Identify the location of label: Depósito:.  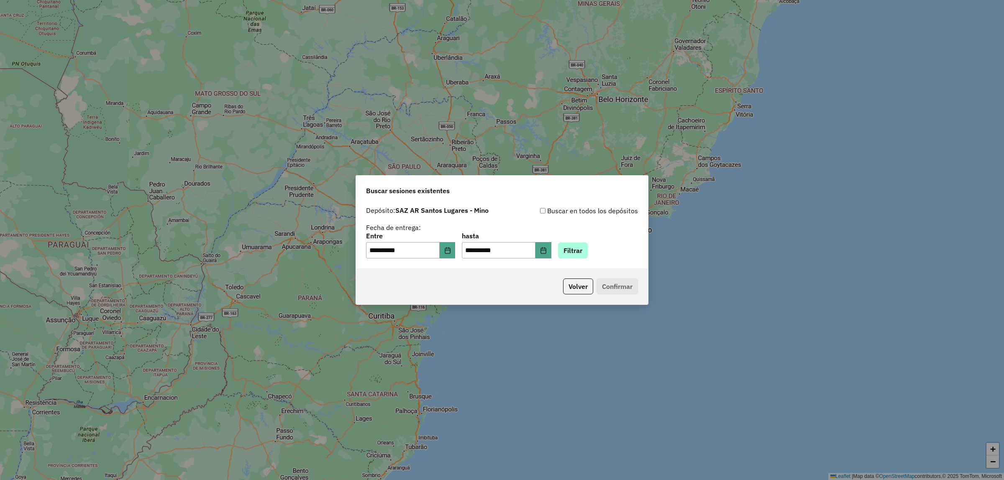
(427, 210).